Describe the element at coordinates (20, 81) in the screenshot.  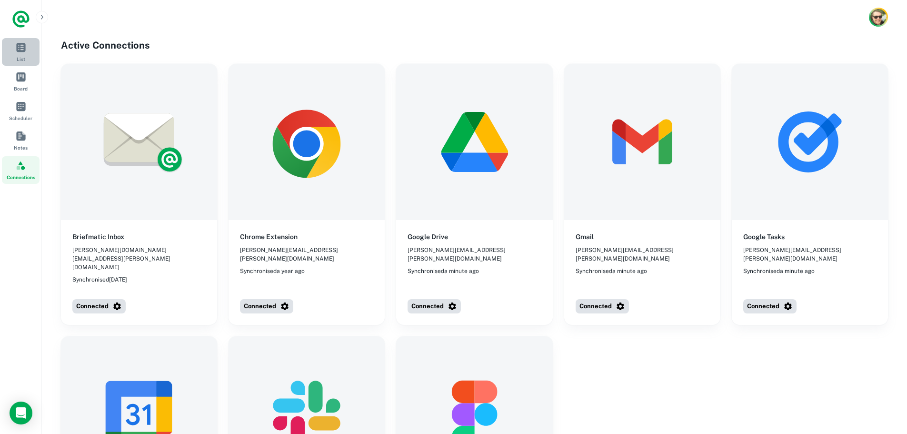
I see `a: Board` at that location.